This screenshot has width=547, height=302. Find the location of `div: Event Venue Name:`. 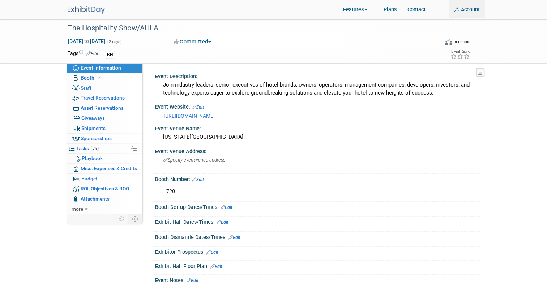

div: Event Venue Name: is located at coordinates (317, 127).